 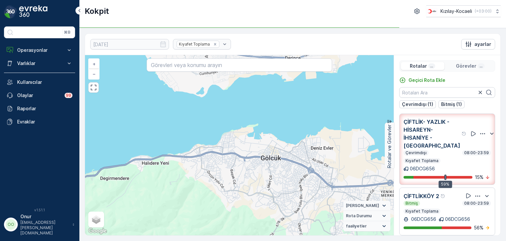 I want to click on p: ayarlar, so click(x=483, y=44).